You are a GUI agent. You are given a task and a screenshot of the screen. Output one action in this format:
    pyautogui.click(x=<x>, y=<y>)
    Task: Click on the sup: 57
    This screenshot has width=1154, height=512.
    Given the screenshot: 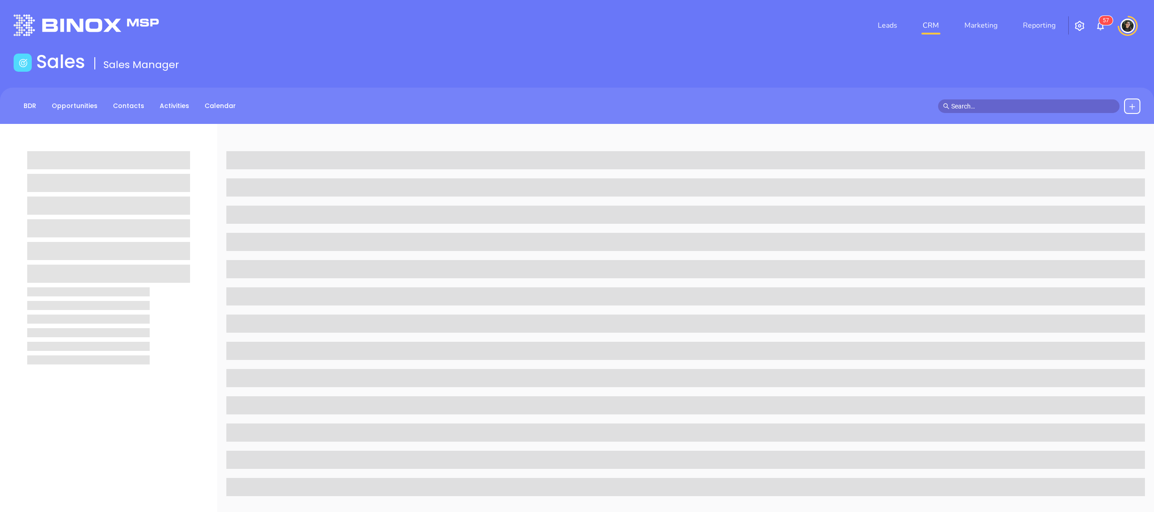 What is the action you would take?
    pyautogui.click(x=1106, y=20)
    